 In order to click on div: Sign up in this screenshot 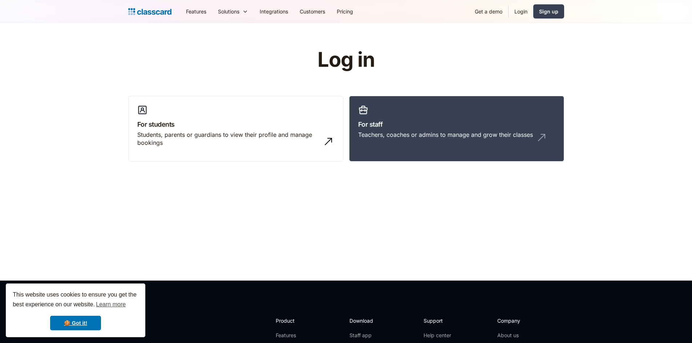, I will do `click(548, 11)`.